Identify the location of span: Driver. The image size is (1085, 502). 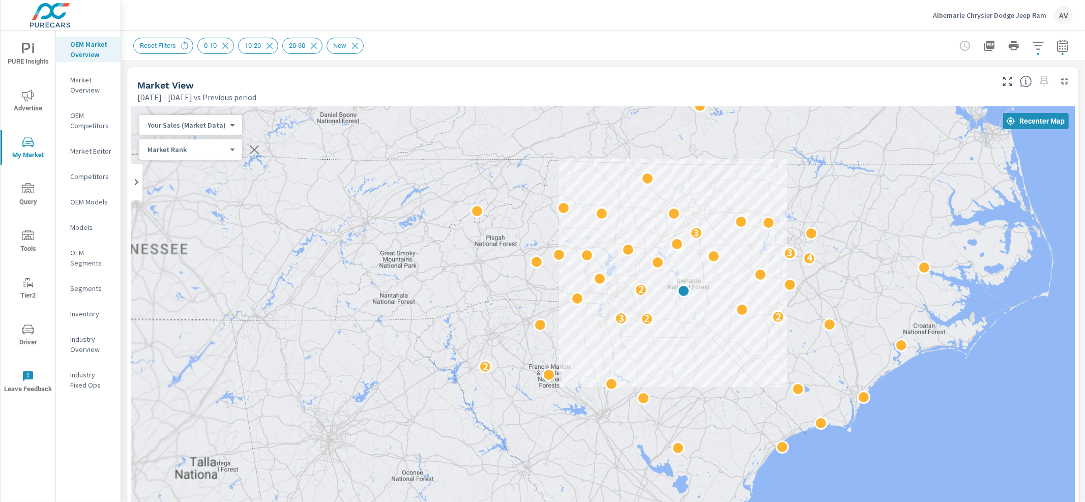
(28, 336).